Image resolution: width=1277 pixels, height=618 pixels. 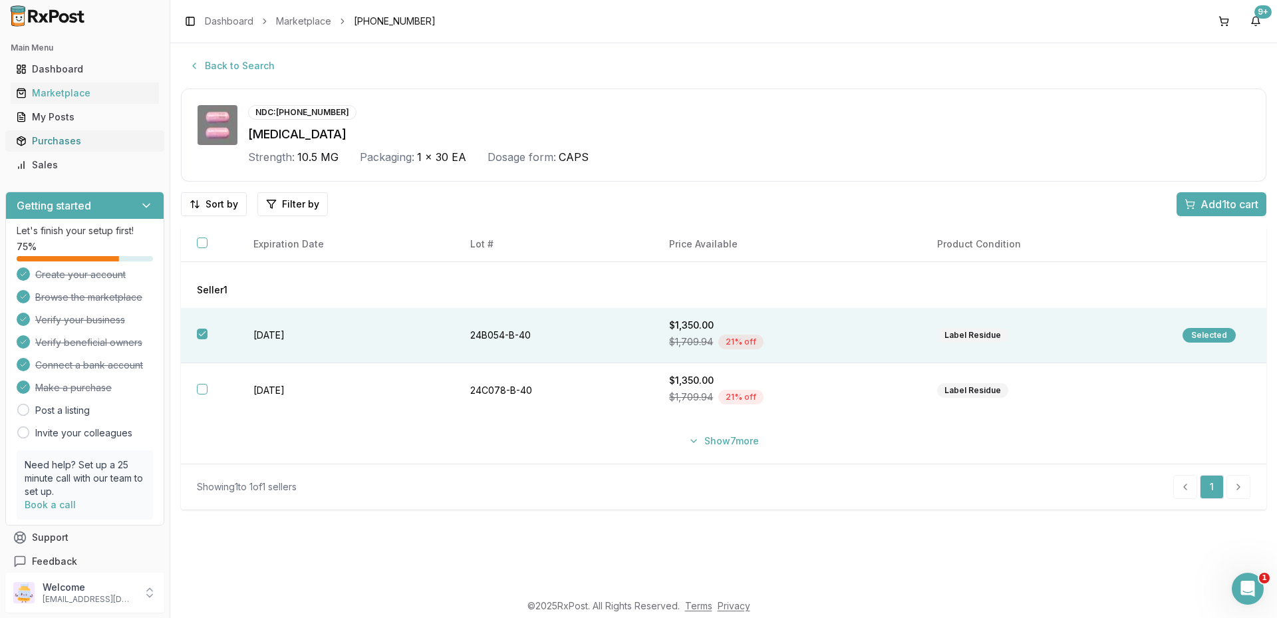 I want to click on div: Selected, so click(x=1209, y=335).